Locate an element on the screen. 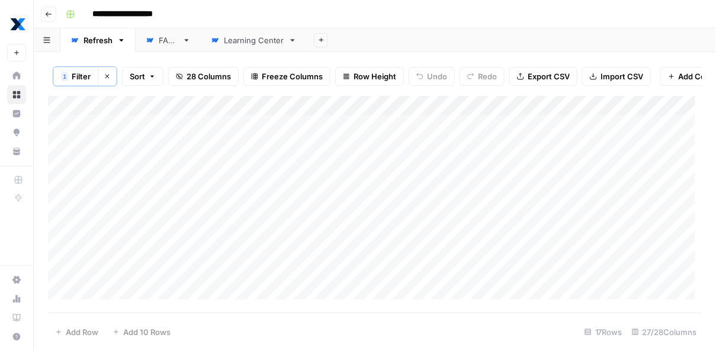  button: Add 10 Rows is located at coordinates (142, 332).